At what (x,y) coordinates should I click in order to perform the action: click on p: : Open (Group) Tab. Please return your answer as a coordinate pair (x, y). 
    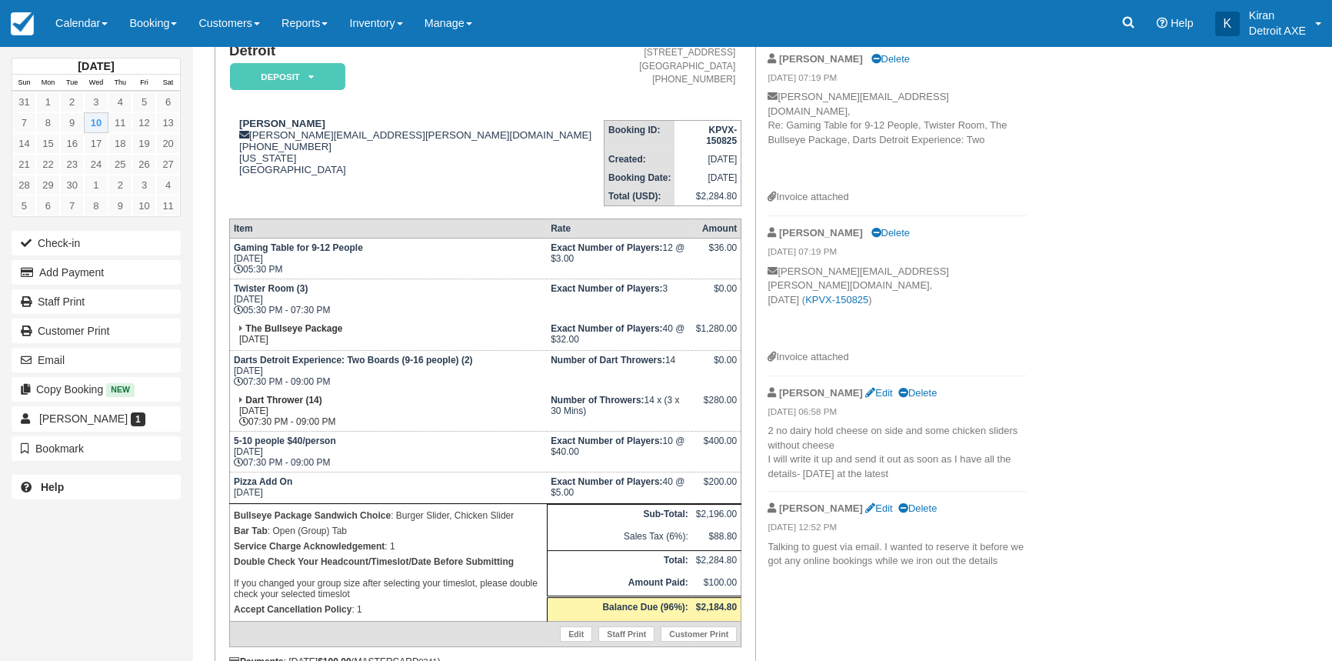
    Looking at the image, I should click on (388, 531).